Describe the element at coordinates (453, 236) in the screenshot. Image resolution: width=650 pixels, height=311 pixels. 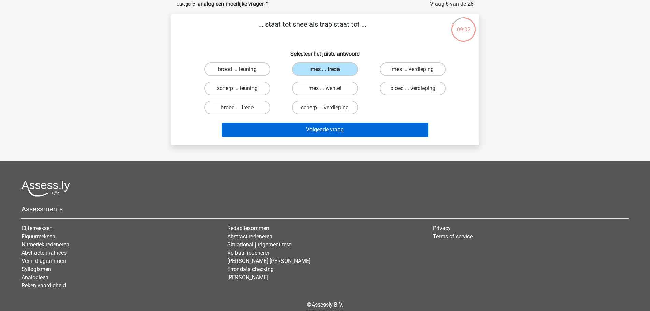
I see `a: Terms of service` at that location.